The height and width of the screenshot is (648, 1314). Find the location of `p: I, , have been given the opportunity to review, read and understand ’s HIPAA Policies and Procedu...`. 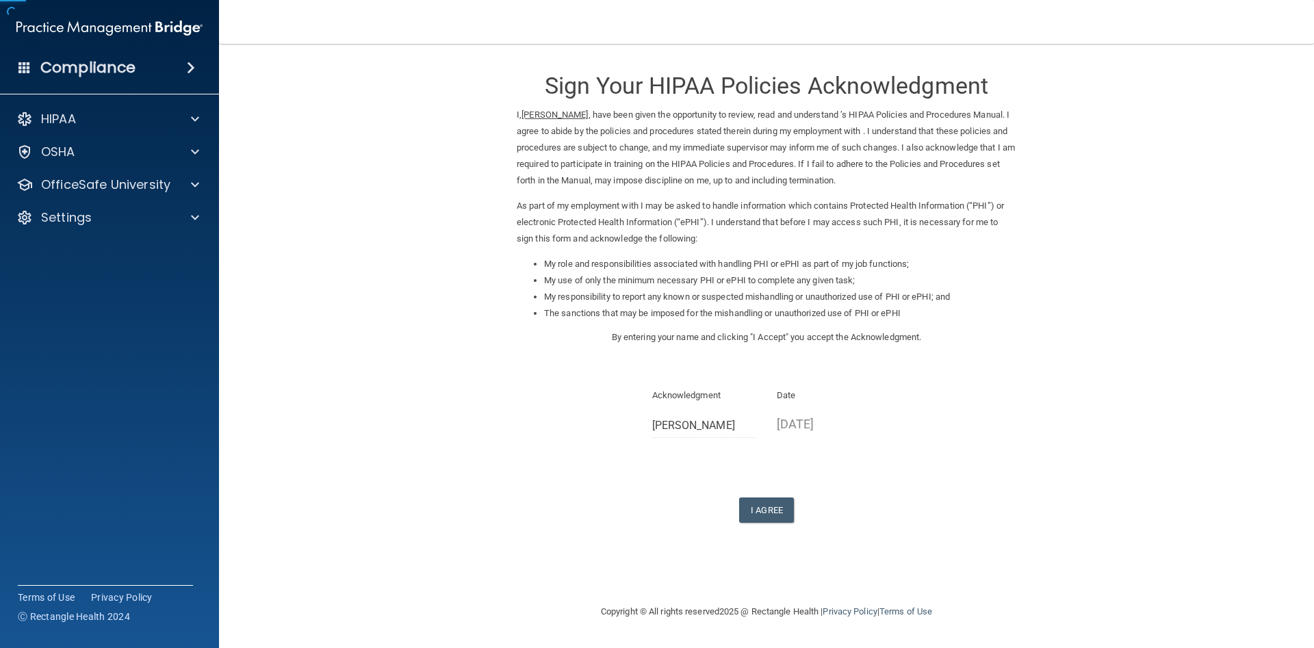

p: I, , have been given the opportunity to review, read and understand ’s HIPAA Policies and Procedu... is located at coordinates (767, 148).